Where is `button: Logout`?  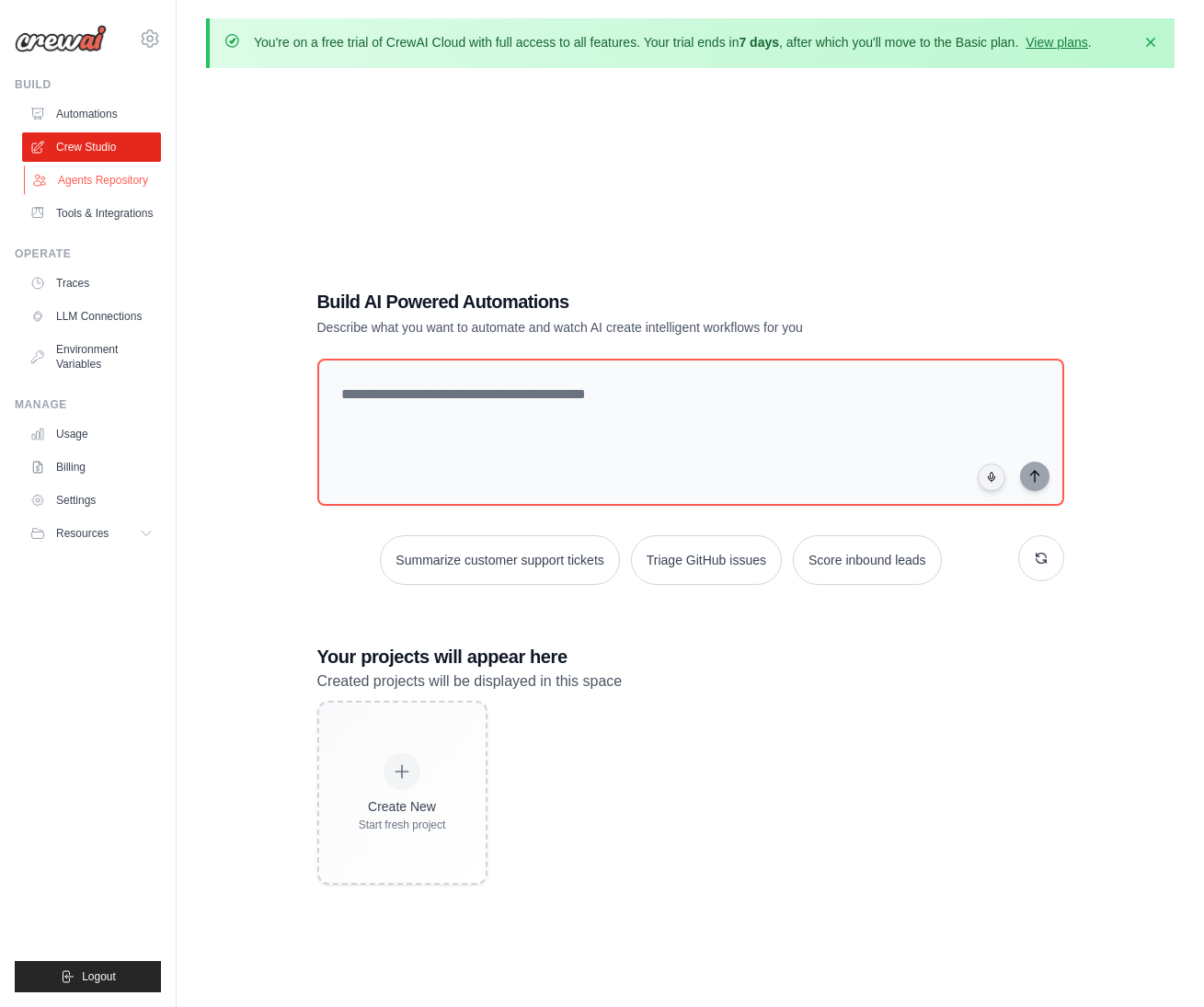 button: Logout is located at coordinates (88, 977).